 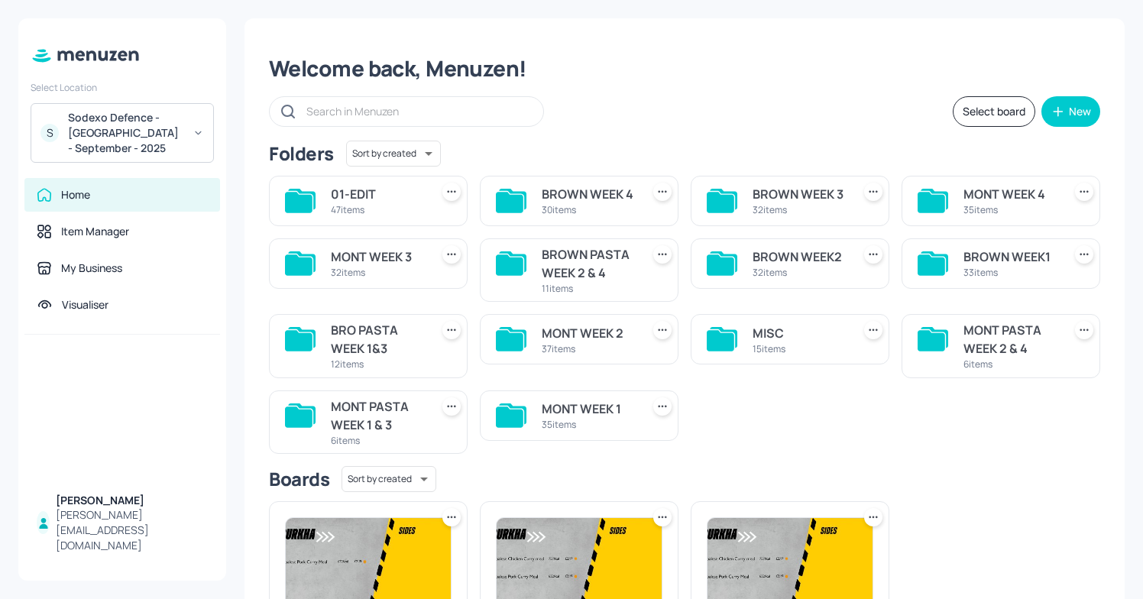 I want to click on div: 11 items, so click(x=589, y=288).